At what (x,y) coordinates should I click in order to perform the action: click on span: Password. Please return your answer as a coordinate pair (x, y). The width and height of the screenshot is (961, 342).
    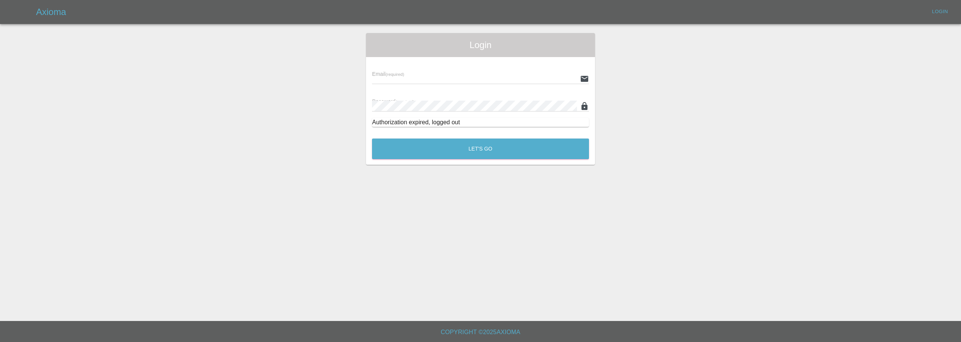
    Looking at the image, I should click on (393, 101).